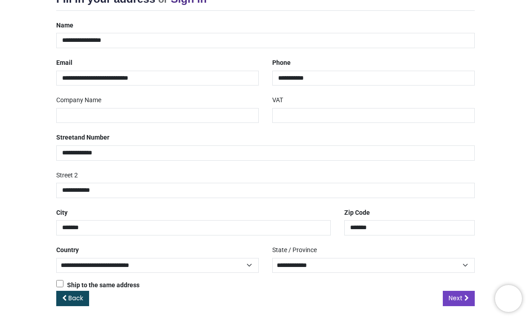  What do you see at coordinates (67, 176) in the screenshot?
I see `label: Street 2` at bounding box center [67, 176].